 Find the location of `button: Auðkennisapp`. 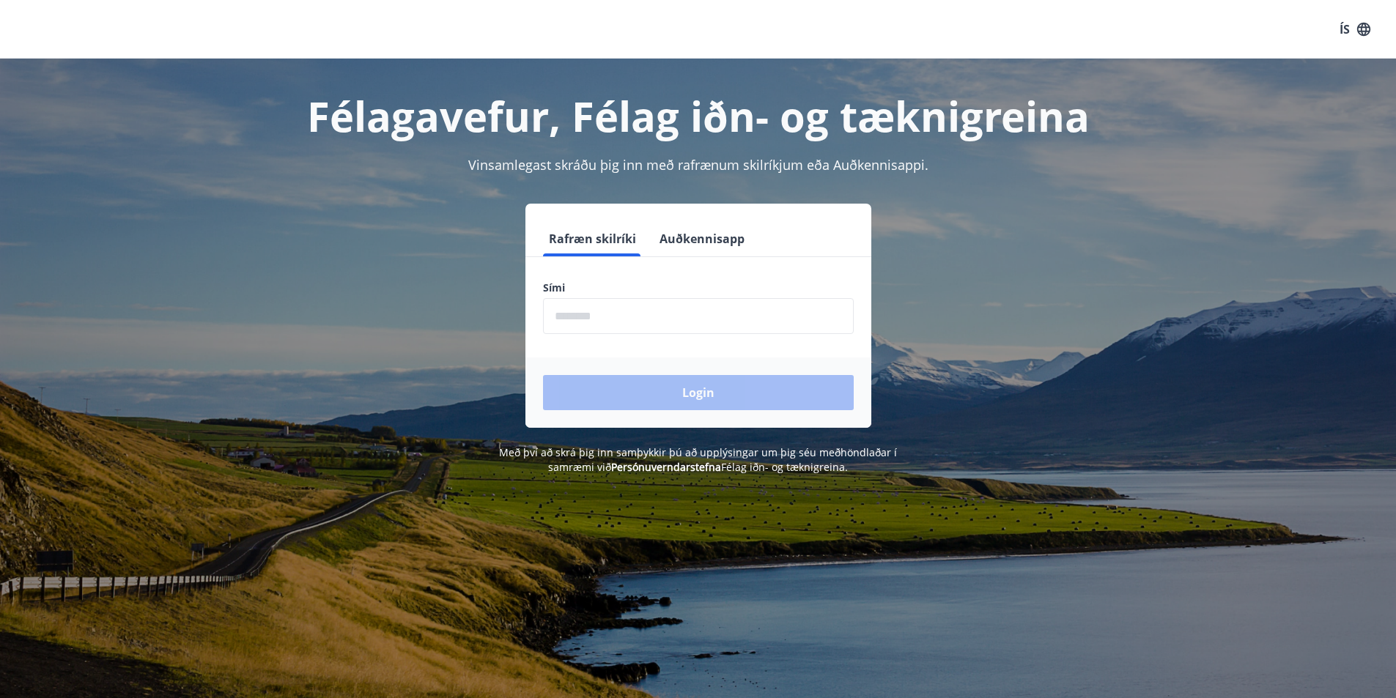

button: Auðkennisapp is located at coordinates (702, 239).